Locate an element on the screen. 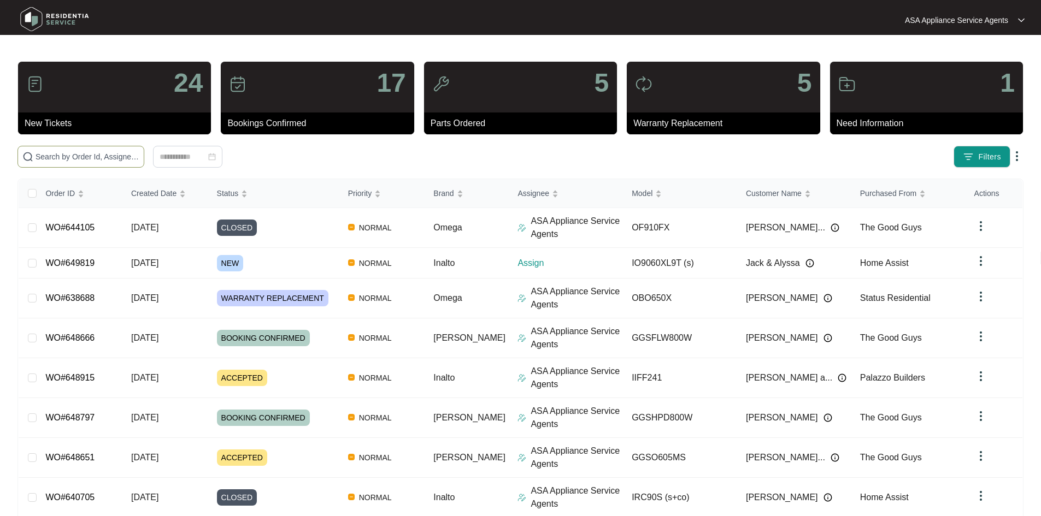 The height and width of the screenshot is (516, 1041). img: filter icon is located at coordinates (968, 157).